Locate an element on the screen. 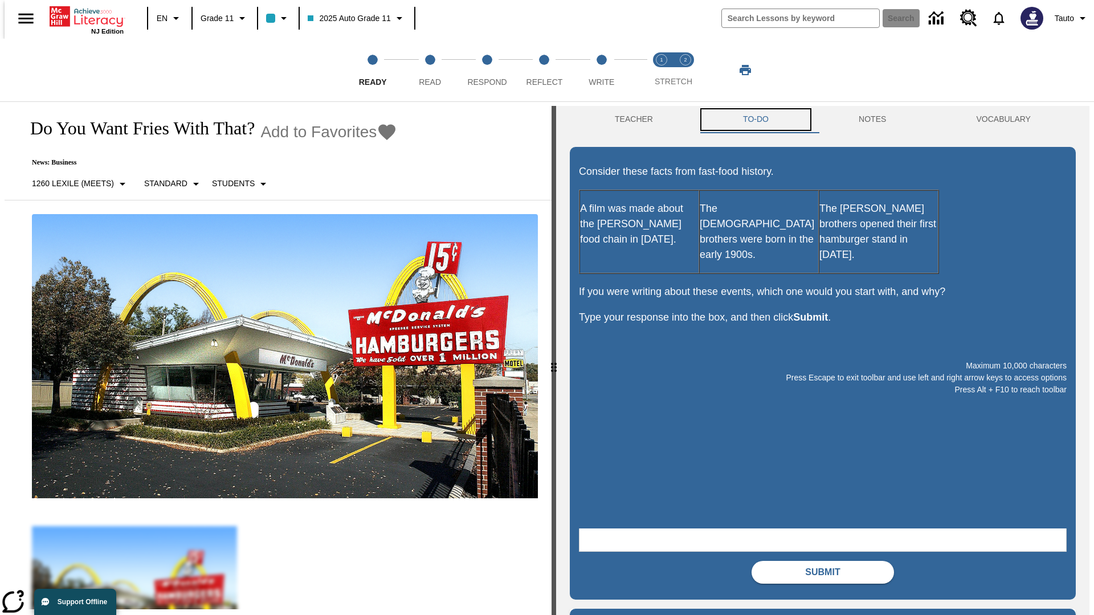 The height and width of the screenshot is (615, 1094). button: Open side menu is located at coordinates (26, 18).